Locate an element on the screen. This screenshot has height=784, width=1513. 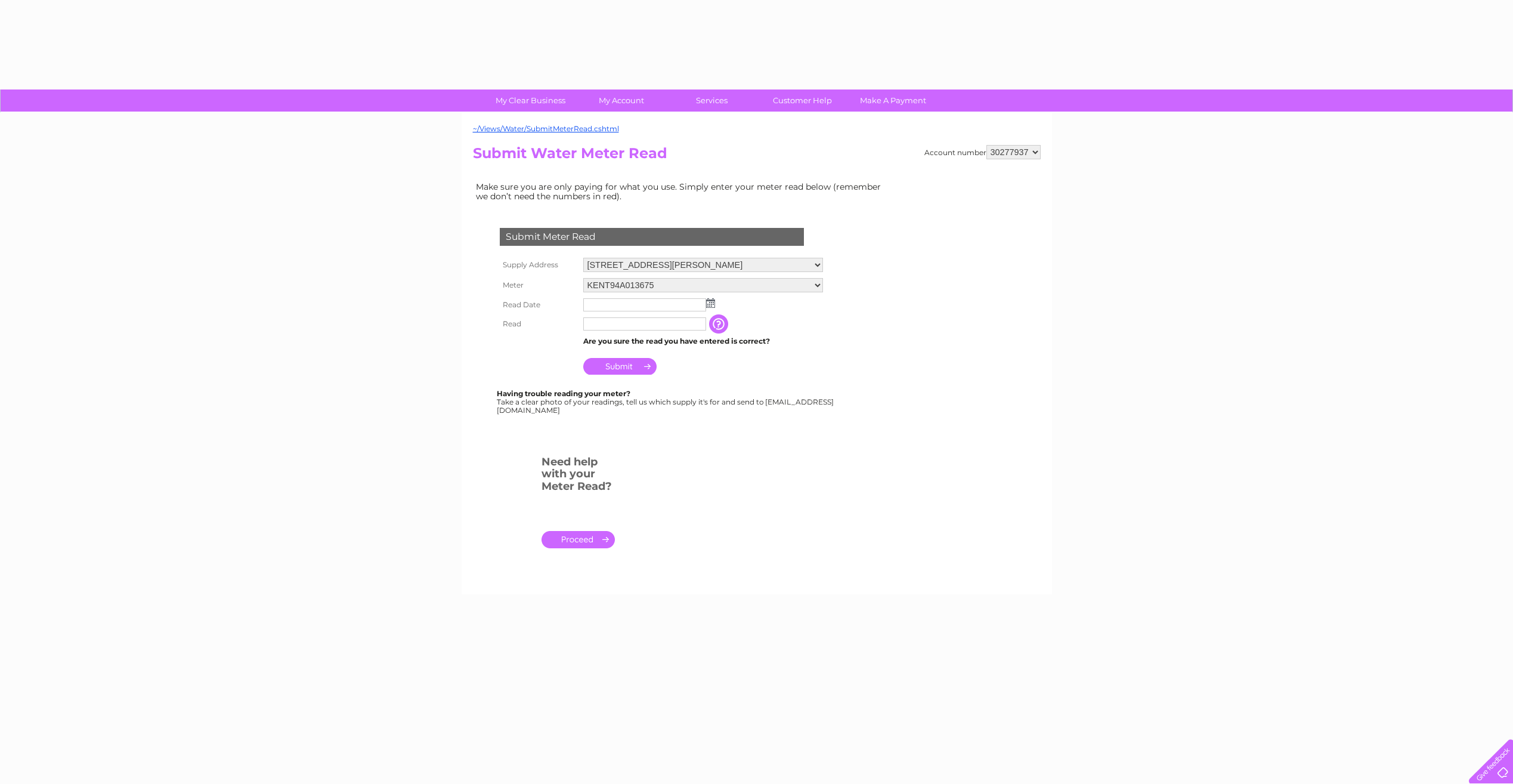
h2: Submit Water Meter Read is located at coordinates (757, 156).